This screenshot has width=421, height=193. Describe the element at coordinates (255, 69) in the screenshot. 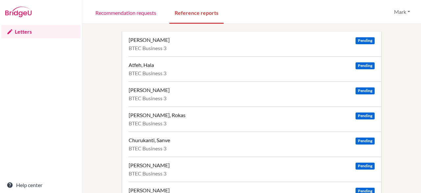

I see `a: Atfeh, Hala Pending BTEC Business 3` at that location.